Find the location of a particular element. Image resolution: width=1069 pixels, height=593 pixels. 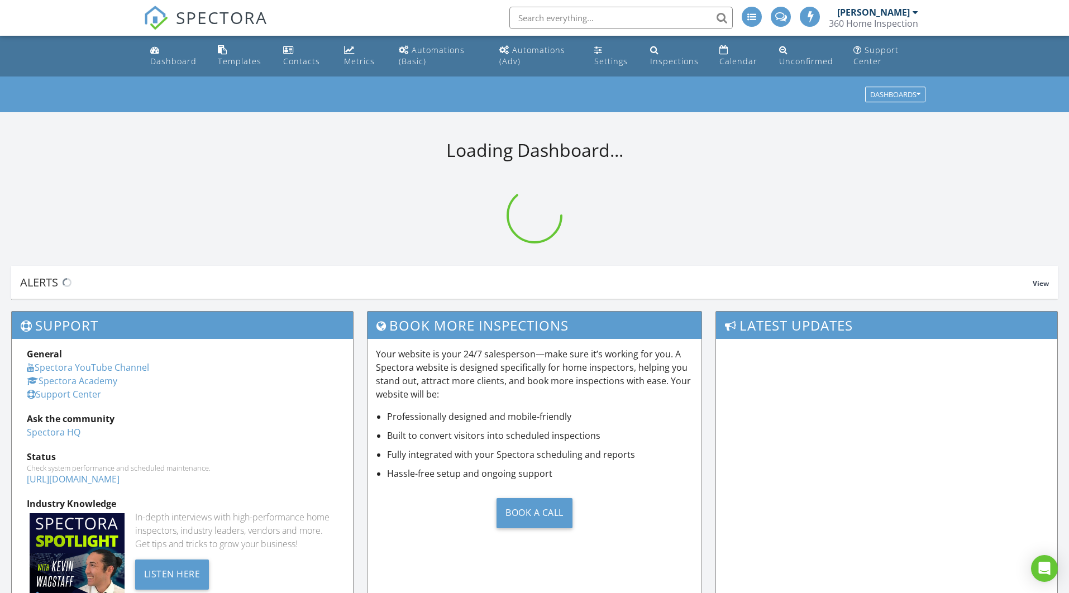

li: Hassle-free setup and ongoing support is located at coordinates (540, 474).